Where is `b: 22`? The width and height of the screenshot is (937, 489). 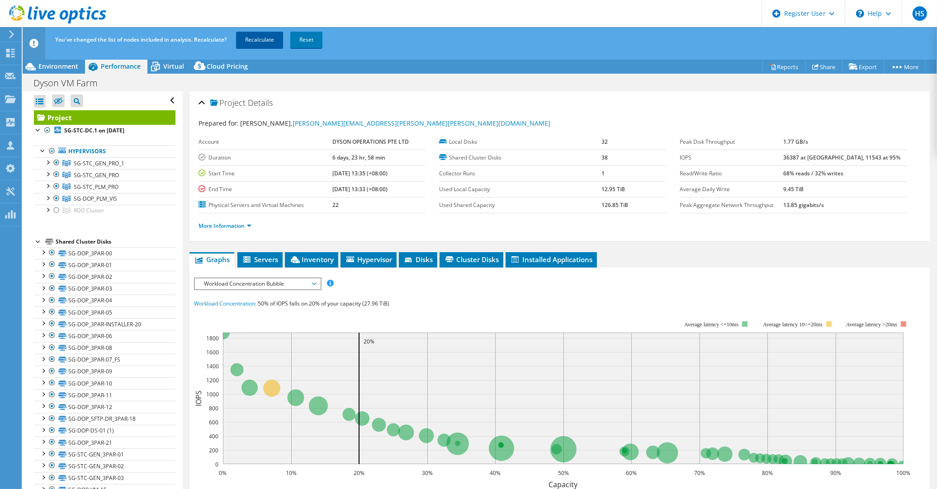 b: 22 is located at coordinates (335, 205).